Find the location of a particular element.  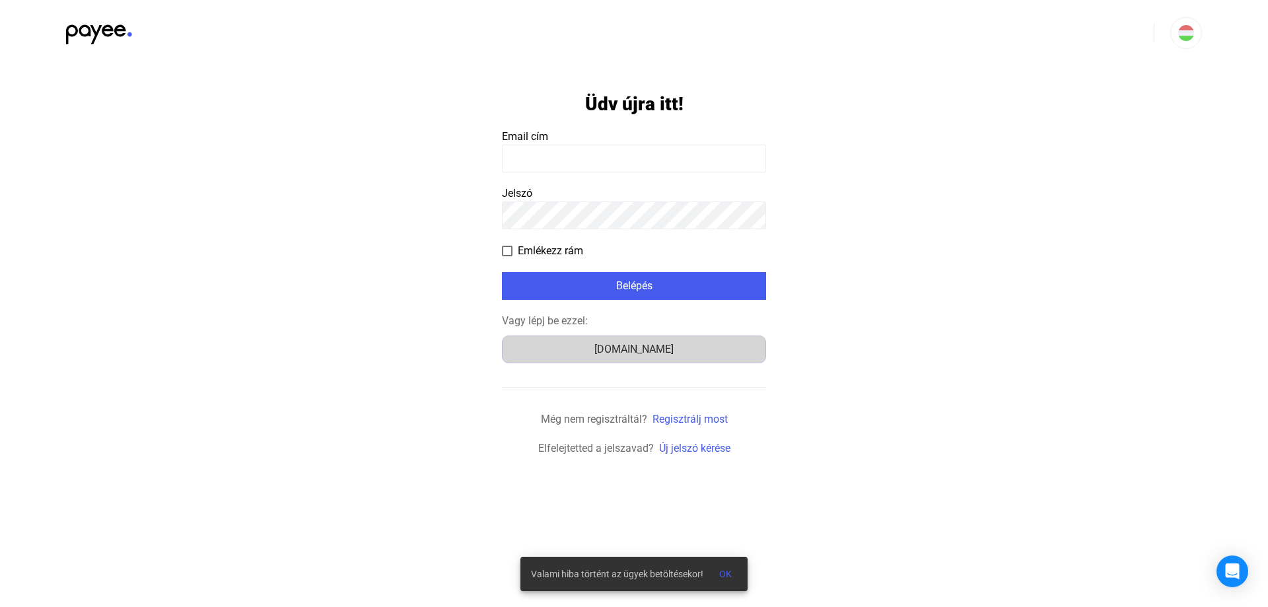

a: Regisztrálj most is located at coordinates (690, 419).